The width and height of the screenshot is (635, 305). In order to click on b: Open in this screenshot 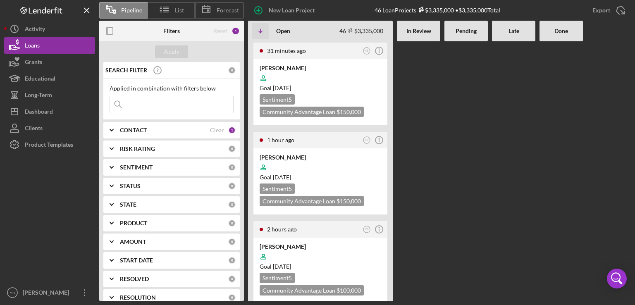, I will do `click(283, 31)`.